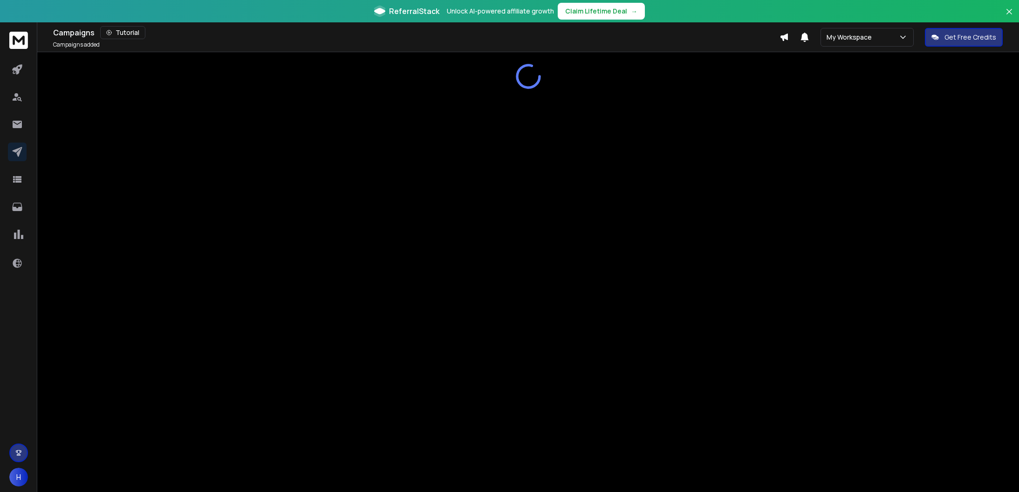 The height and width of the screenshot is (492, 1019). I want to click on p: Unlock AI-powered affiliate growth, so click(501, 11).